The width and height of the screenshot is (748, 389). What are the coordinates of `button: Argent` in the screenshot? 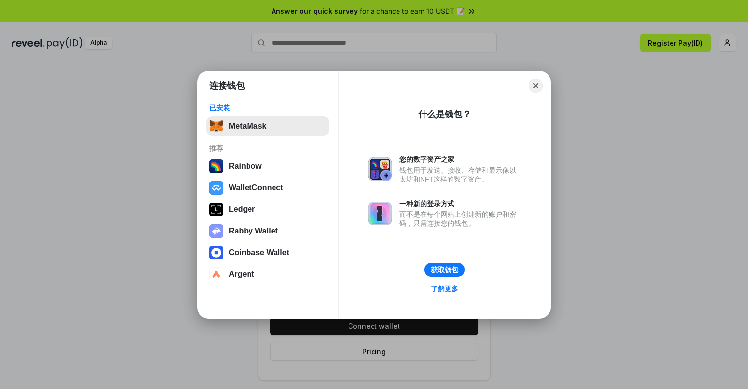 It's located at (268, 274).